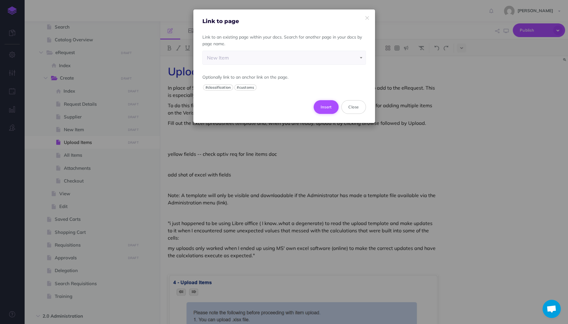  Describe the element at coordinates (551, 309) in the screenshot. I see `a: Open chat` at that location.